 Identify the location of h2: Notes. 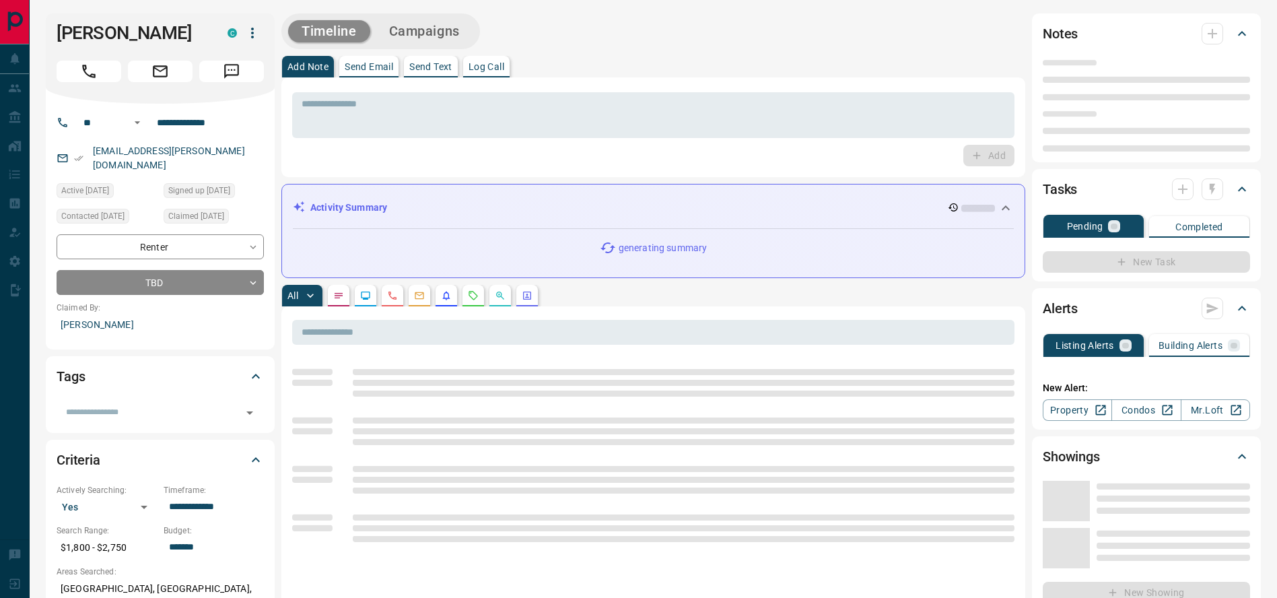
(1060, 34).